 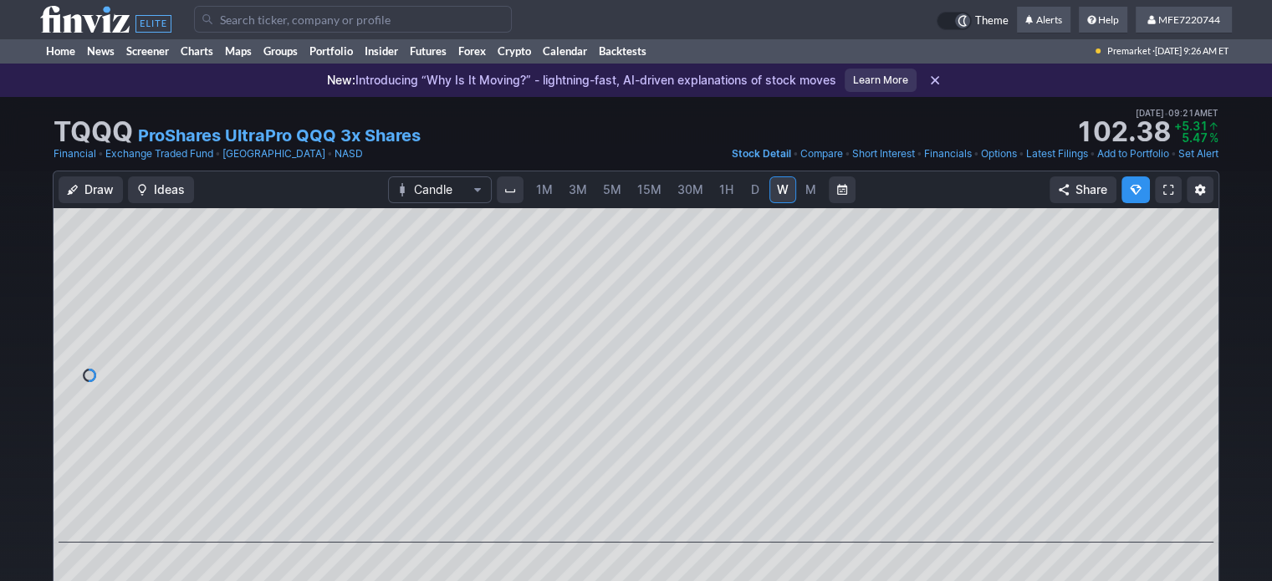 What do you see at coordinates (1191, 125) in the screenshot?
I see `span: +5.31` at bounding box center [1191, 125].